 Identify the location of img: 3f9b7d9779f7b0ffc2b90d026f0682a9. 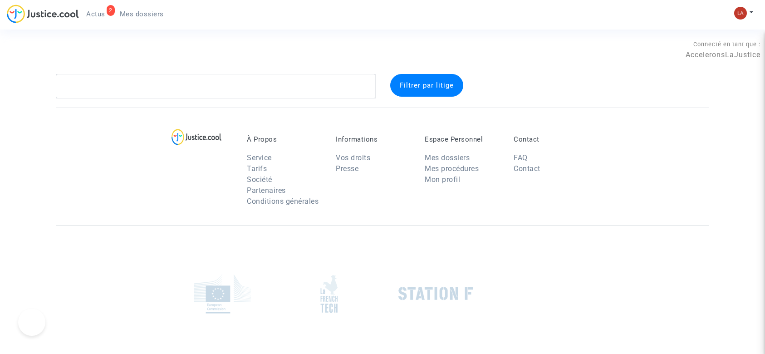
(741, 13).